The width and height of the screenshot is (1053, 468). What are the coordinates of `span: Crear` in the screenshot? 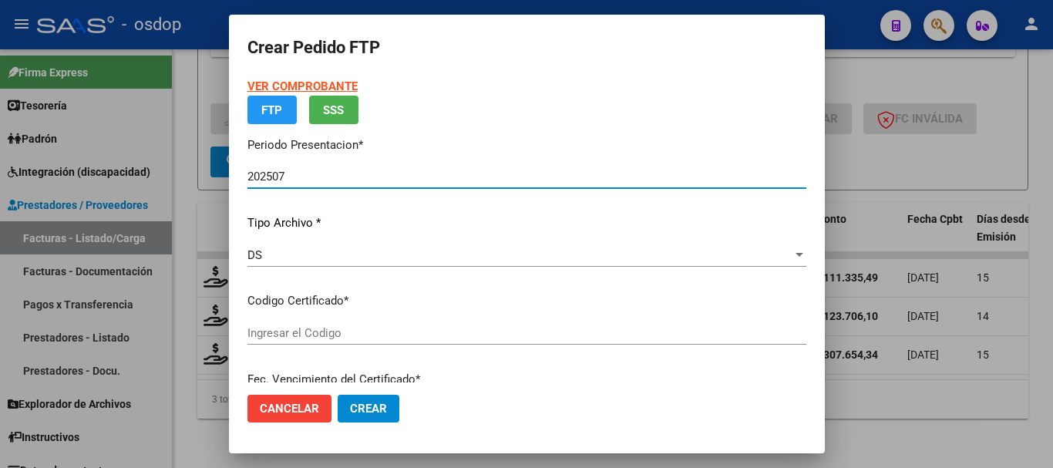 It's located at (369, 409).